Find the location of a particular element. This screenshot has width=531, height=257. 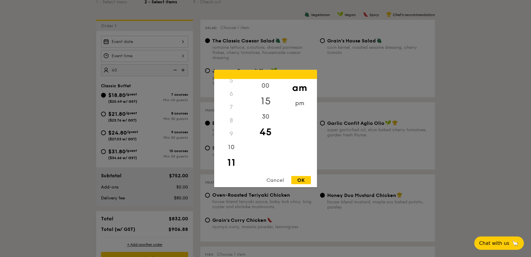

div: 7 is located at coordinates (231, 107).